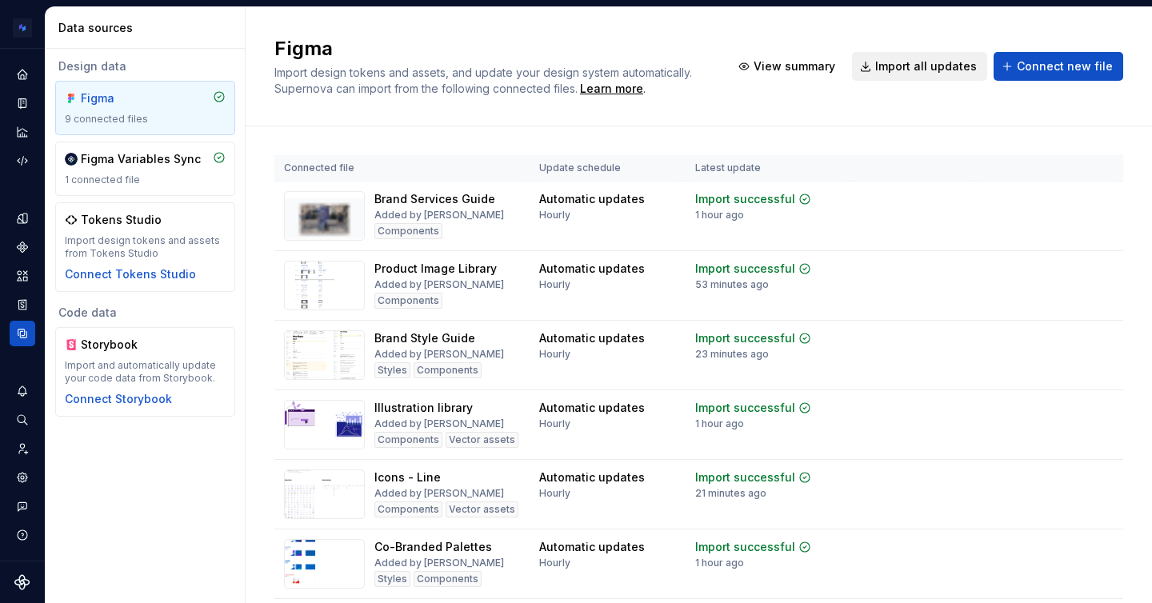 The image size is (1152, 603). Describe the element at coordinates (22, 305) in the screenshot. I see `a: Storybook stories` at that location.